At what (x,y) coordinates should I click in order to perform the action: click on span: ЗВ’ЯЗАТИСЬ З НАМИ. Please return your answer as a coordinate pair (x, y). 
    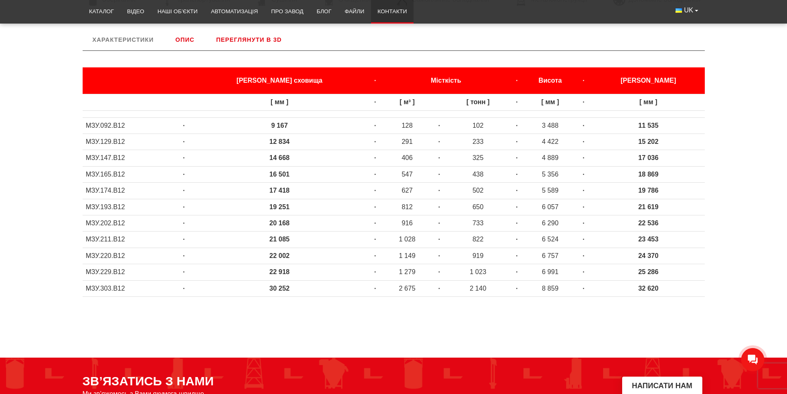
    Looking at the image, I should click on (148, 381).